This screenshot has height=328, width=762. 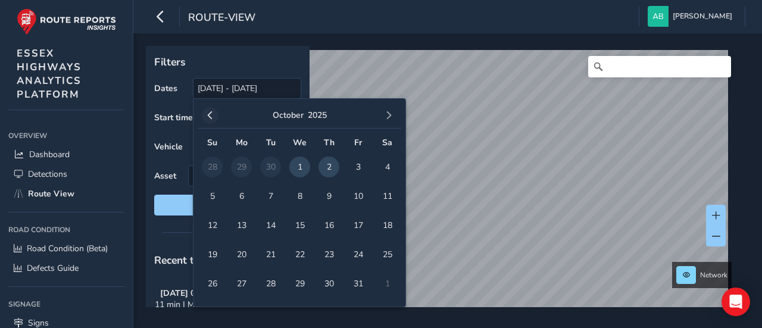 I want to click on span: Select an asset code, so click(x=235, y=176).